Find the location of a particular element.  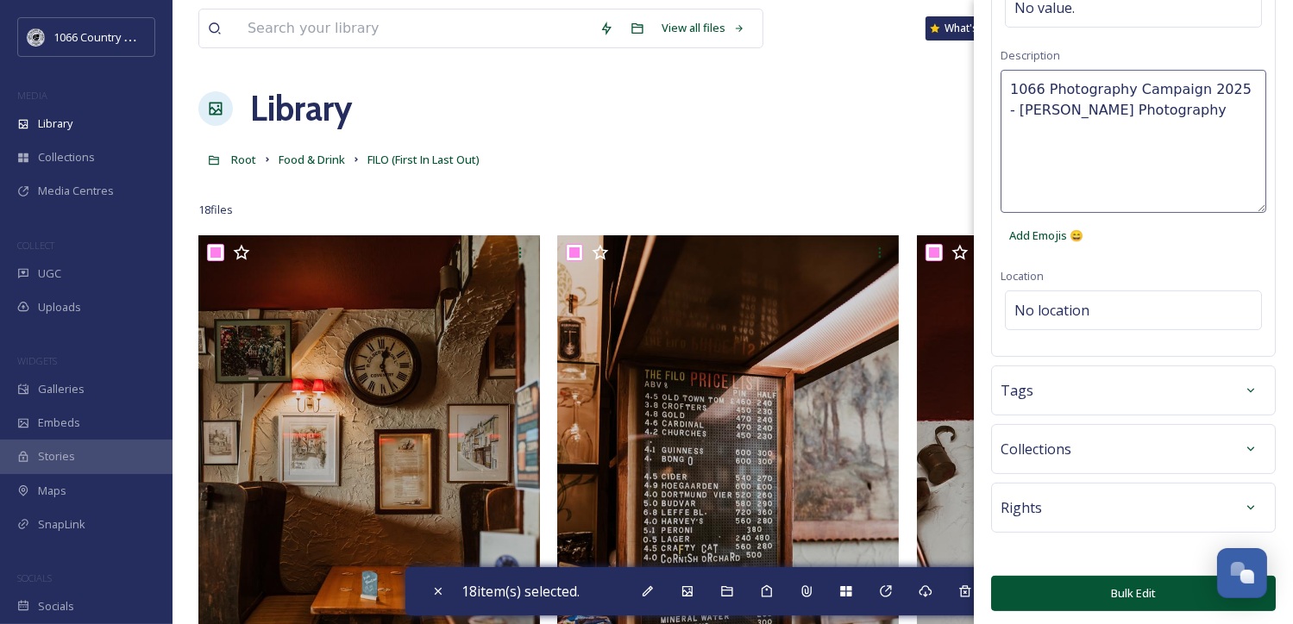

img: logo_footerstamp.png is located at coordinates (36, 37).